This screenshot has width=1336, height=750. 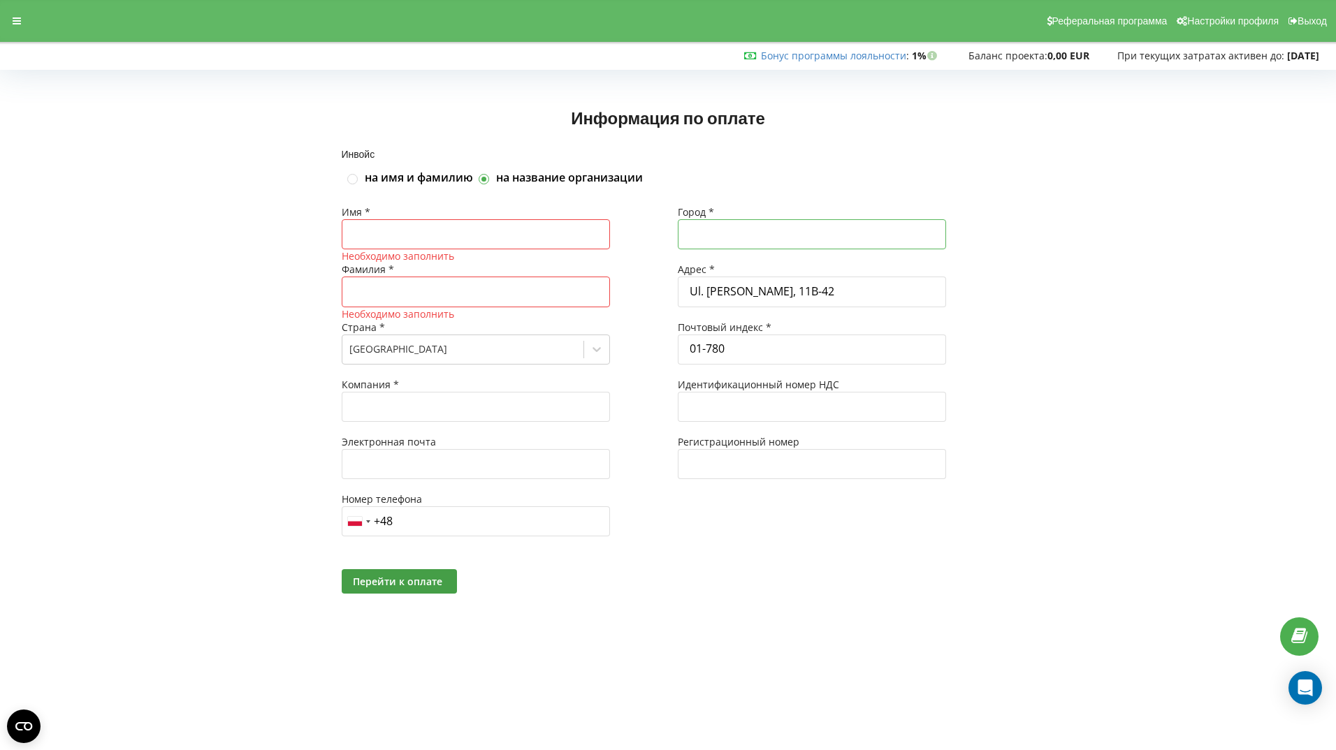 What do you see at coordinates (419, 178) in the screenshot?
I see `label: на имя и фамилию` at bounding box center [419, 178].